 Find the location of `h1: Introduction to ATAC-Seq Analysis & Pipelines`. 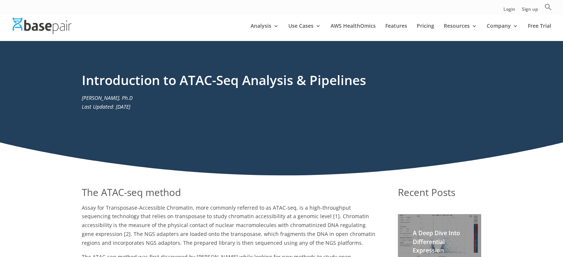

h1: Introduction to ATAC-Seq Analysis & Pipelines is located at coordinates (281, 82).